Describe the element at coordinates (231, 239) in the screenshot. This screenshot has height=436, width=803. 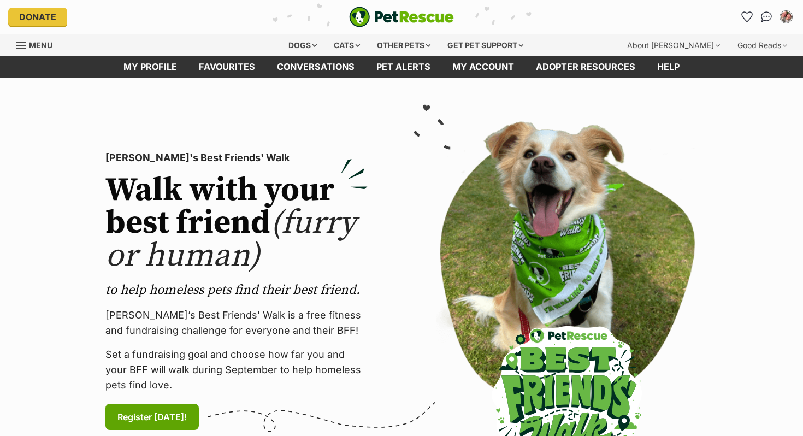
I see `span: (furry or human)` at that location.